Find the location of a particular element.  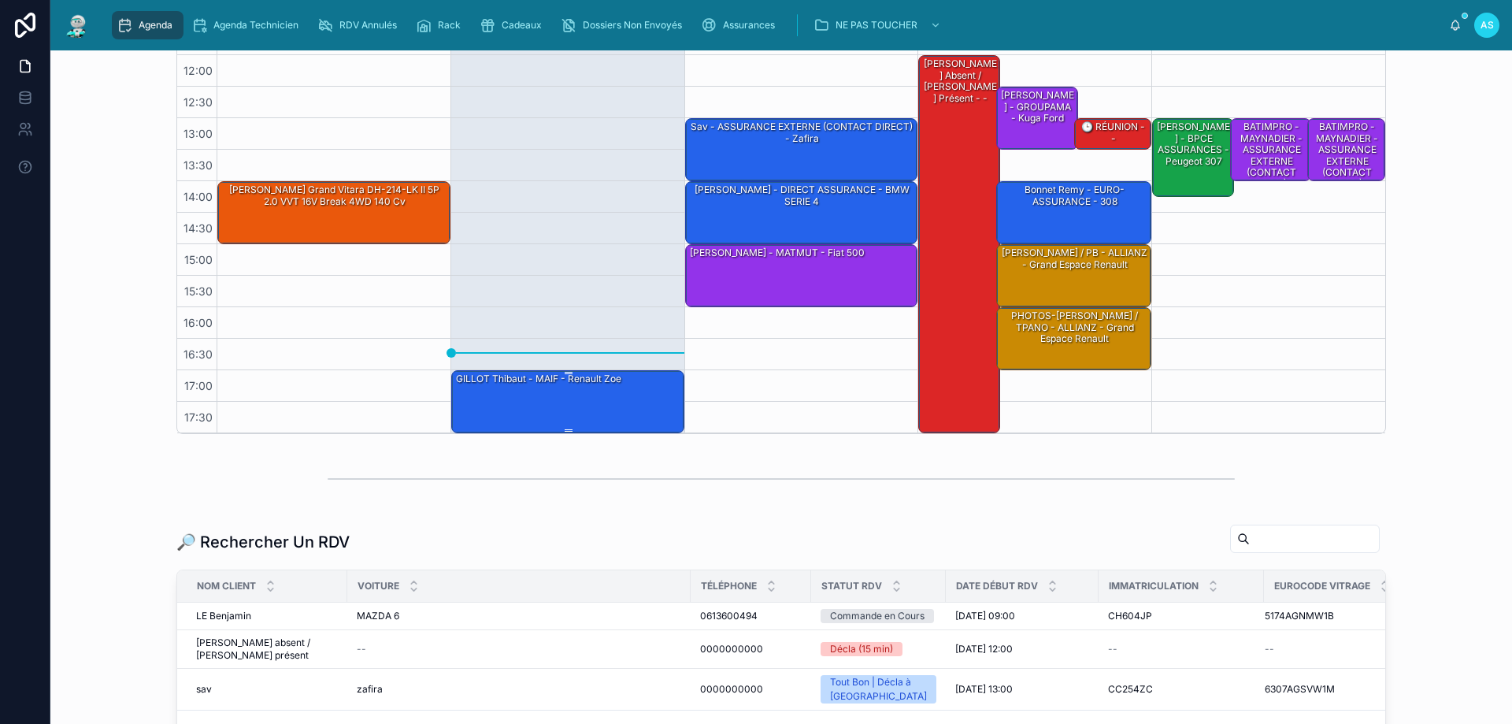

span: Immatriculation is located at coordinates (1154, 586).